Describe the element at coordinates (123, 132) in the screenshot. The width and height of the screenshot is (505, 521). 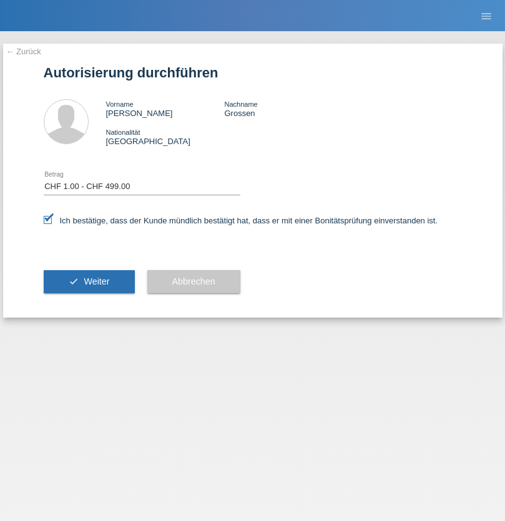
I see `span: Nationalität` at that location.